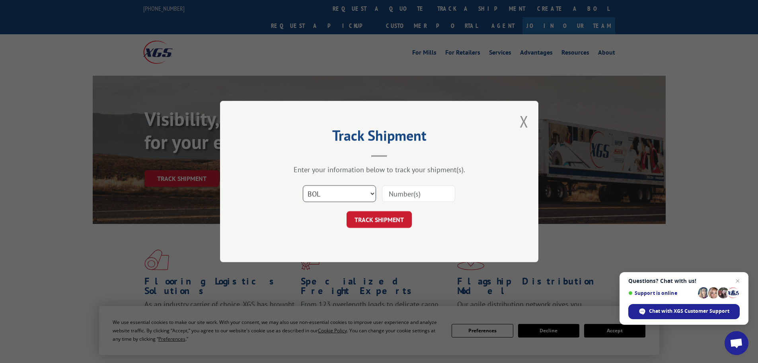  What do you see at coordinates (737, 343) in the screenshot?
I see `a: Open chat` at bounding box center [737, 343].